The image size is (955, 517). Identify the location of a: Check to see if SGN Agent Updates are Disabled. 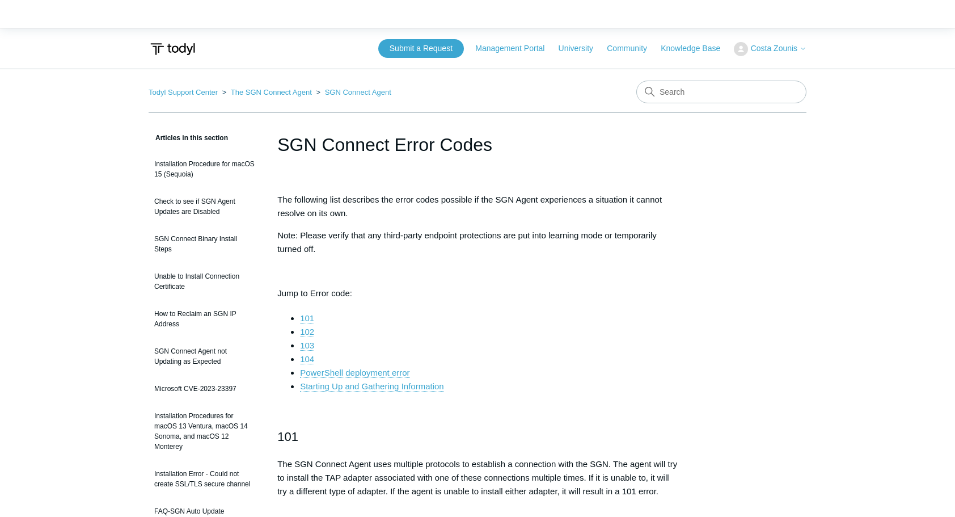
(204, 206).